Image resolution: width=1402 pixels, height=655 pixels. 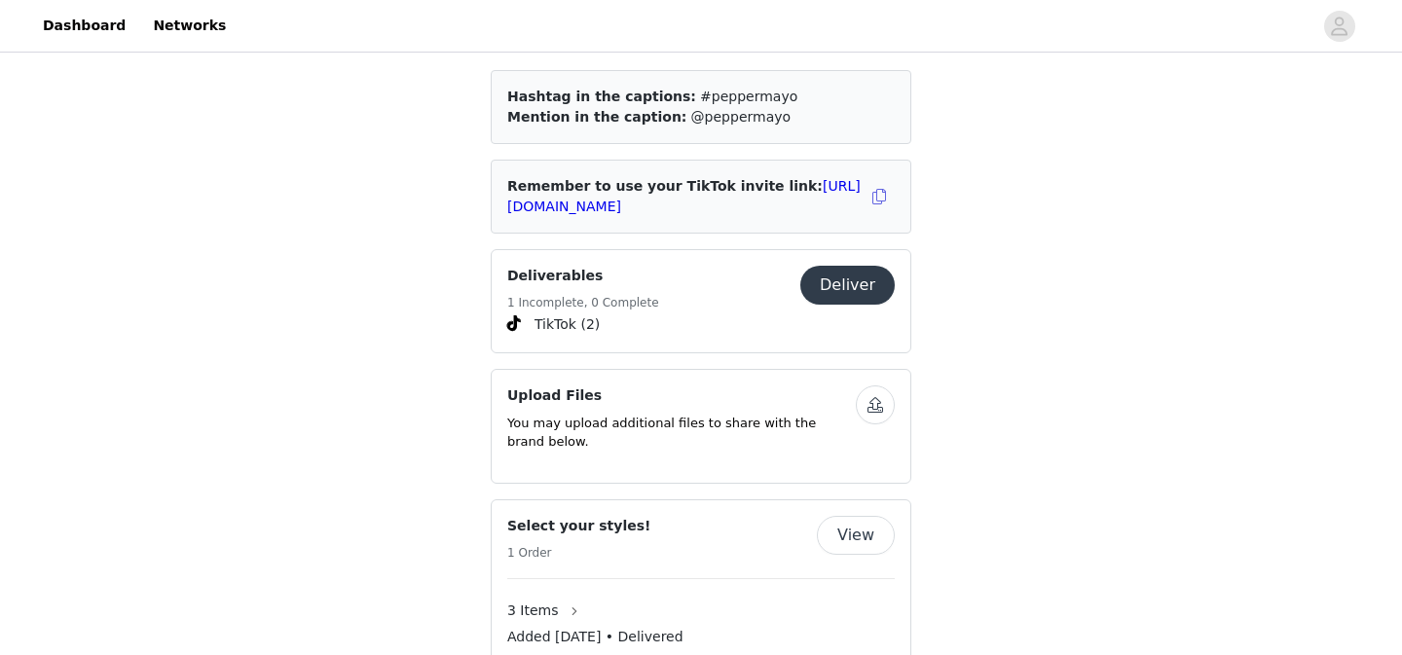 What do you see at coordinates (682, 395) in the screenshot?
I see `h4: Upload Files` at bounding box center [682, 395].